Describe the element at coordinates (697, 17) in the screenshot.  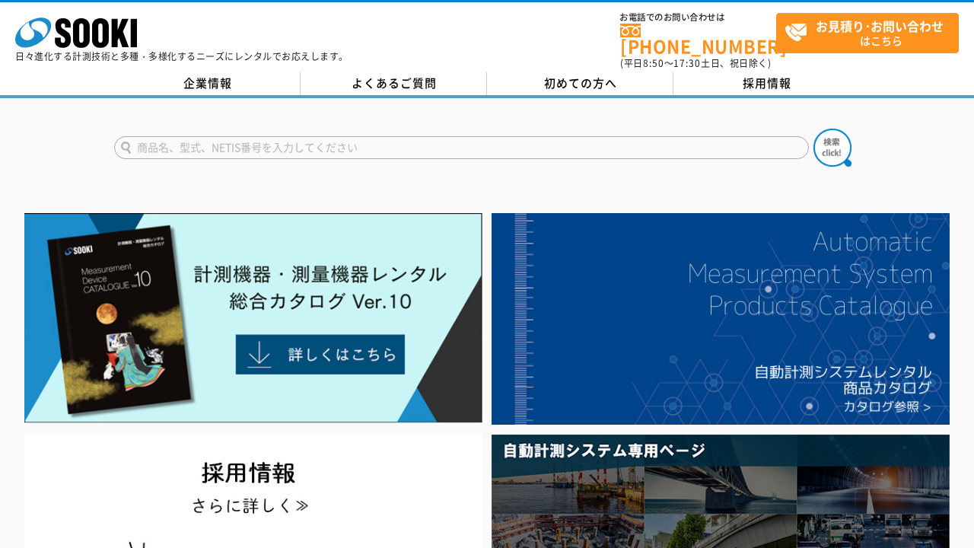
I see `span: お電話でのお問い合わせは` at that location.